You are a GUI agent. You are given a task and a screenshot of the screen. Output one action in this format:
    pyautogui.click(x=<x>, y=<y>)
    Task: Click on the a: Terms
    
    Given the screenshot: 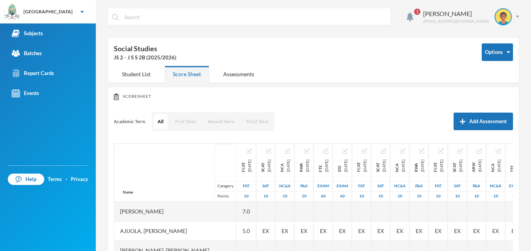 What is the action you would take?
    pyautogui.click(x=55, y=179)
    